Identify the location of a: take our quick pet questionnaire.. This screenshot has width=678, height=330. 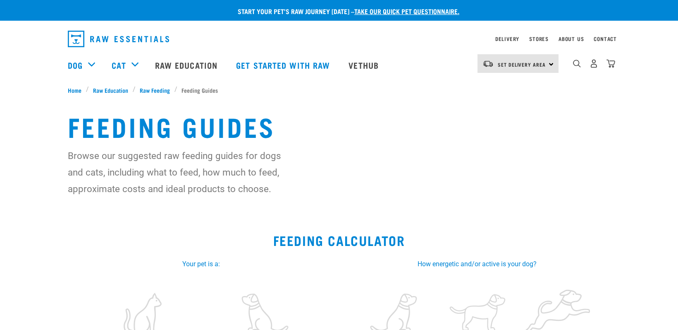
(407, 11).